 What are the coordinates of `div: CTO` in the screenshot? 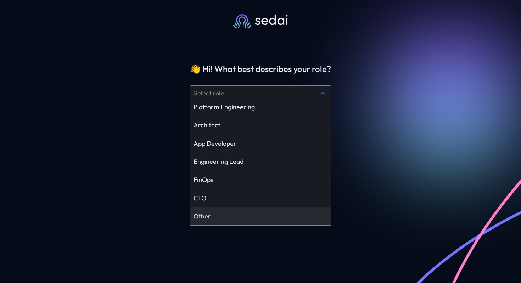 It's located at (261, 198).